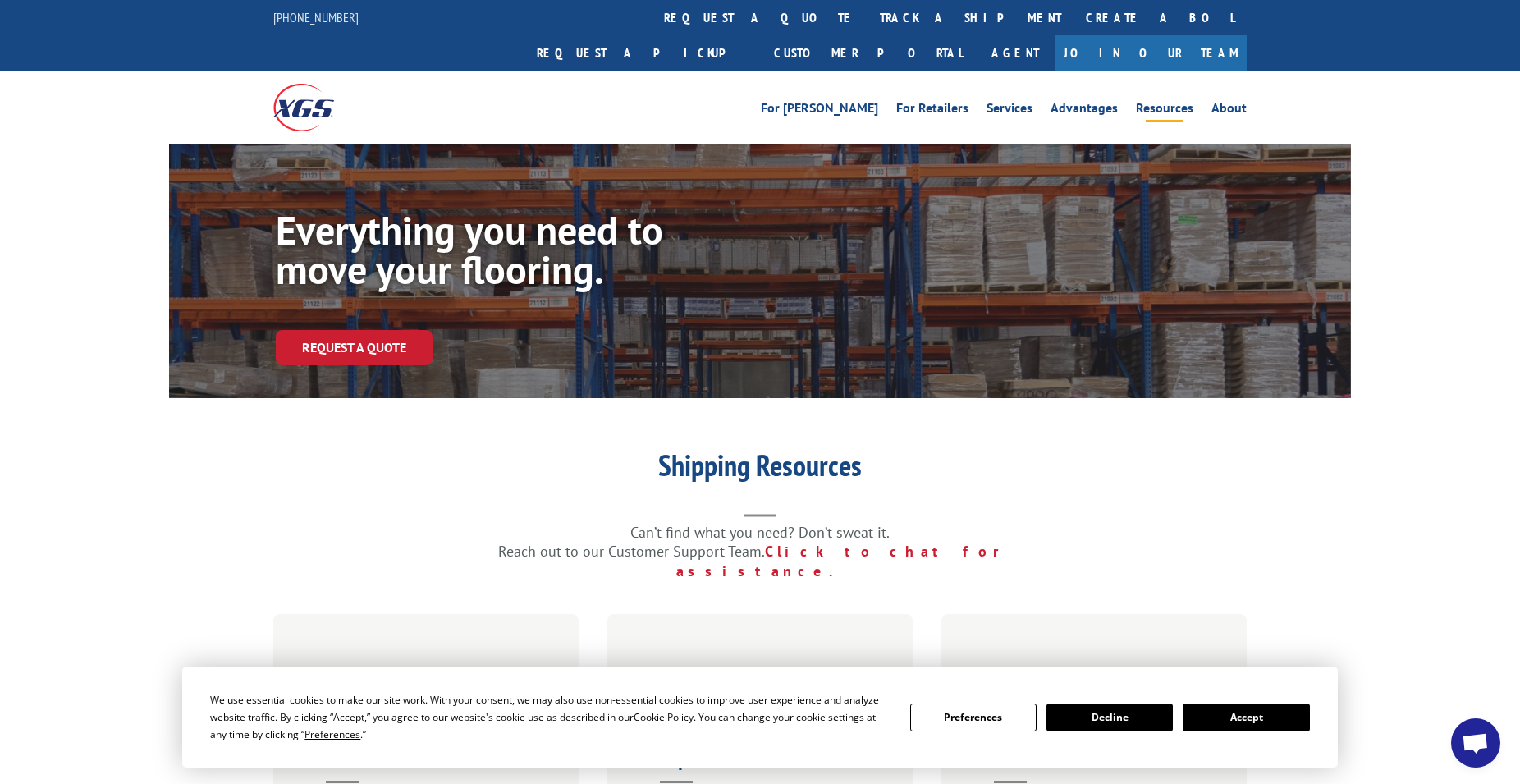  Describe the element at coordinates (760, 552) in the screenshot. I see `p: Can’t find what you need? Don’t sweat it. Reach out to our Customer Support Team.` at that location.